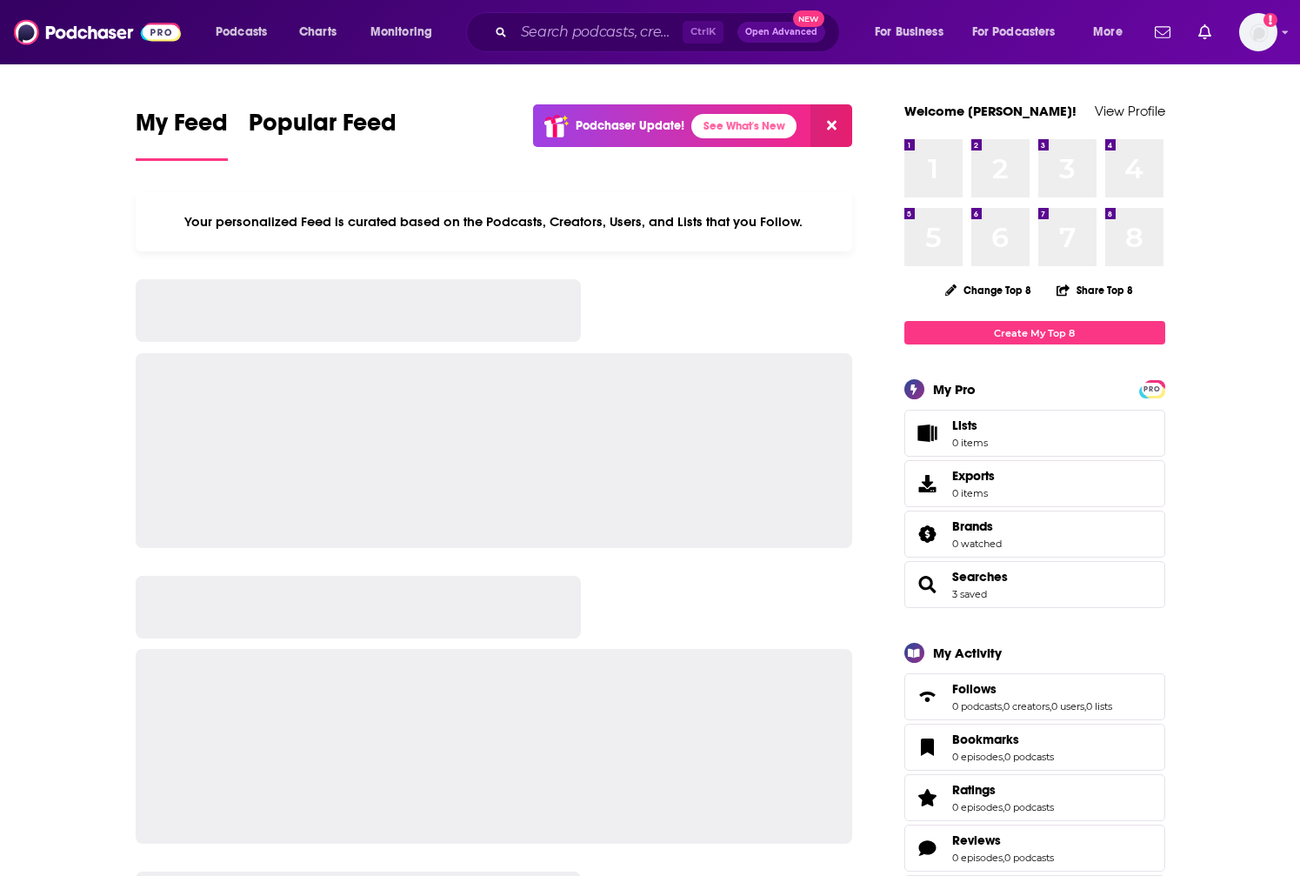 Image resolution: width=1300 pixels, height=876 pixels. I want to click on a: Create My Top 8, so click(1035, 332).